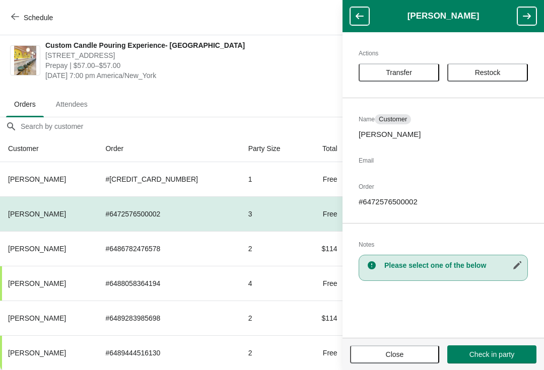  Describe the element at coordinates (399, 72) in the screenshot. I see `span: Transfer` at that location.